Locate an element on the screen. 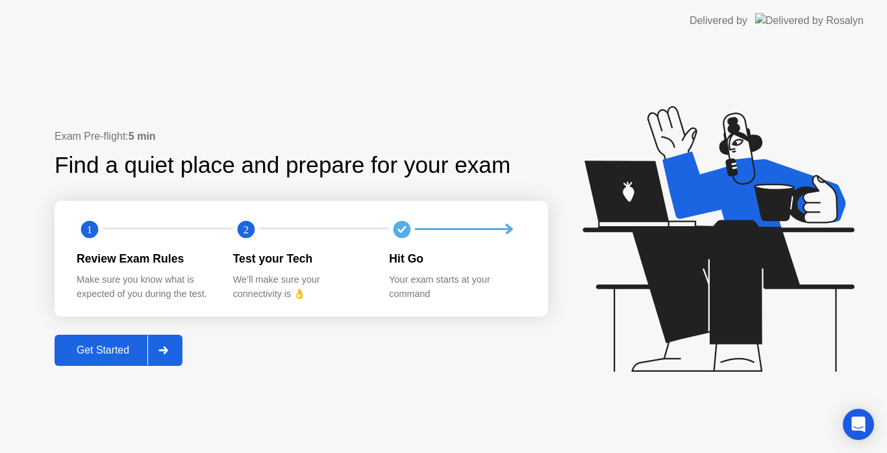 This screenshot has height=453, width=887. div: Find a quiet place and prepare for your exam is located at coordinates (283, 165).